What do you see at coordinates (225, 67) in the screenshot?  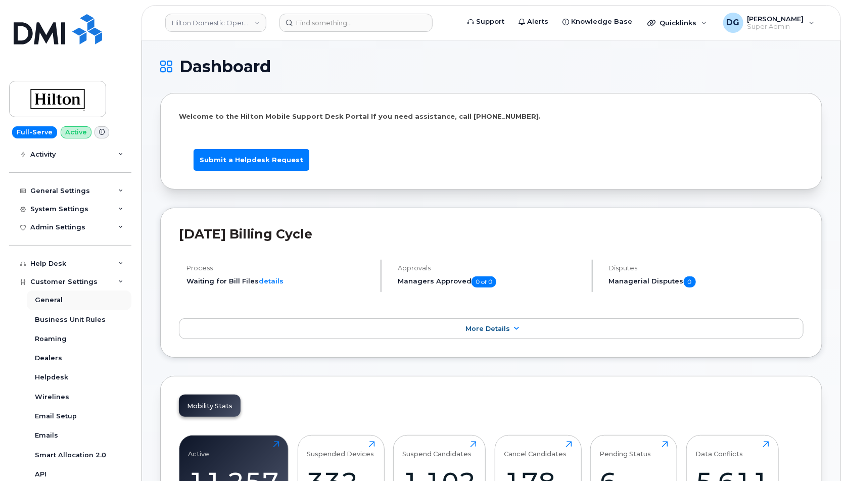 I see `span: Dashboard` at bounding box center [225, 67].